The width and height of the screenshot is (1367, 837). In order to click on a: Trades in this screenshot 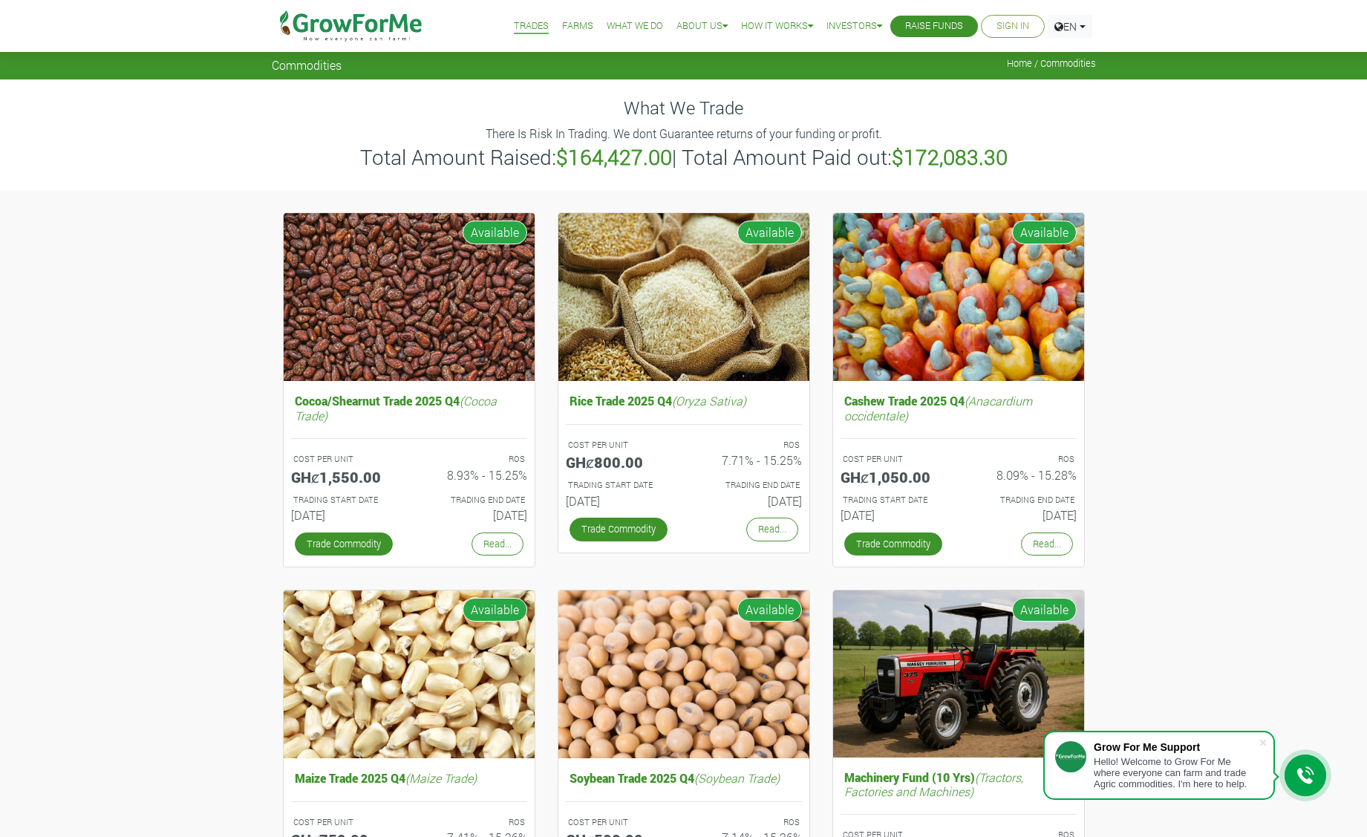, I will do `click(531, 26)`.